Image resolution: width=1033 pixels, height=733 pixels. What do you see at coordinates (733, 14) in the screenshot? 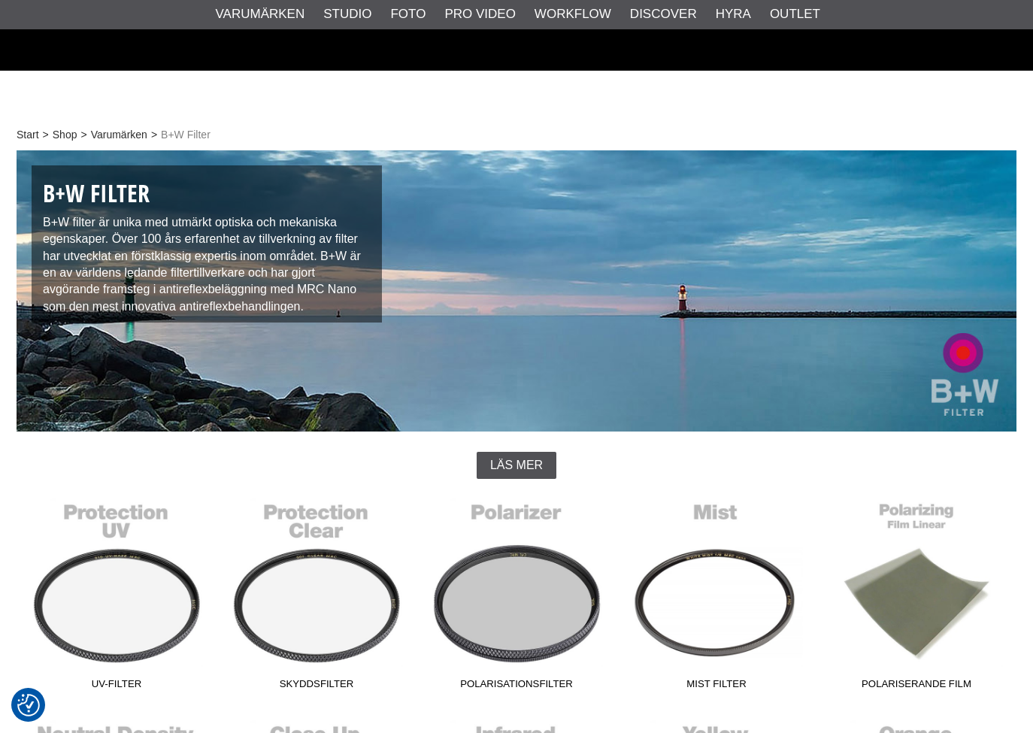
I see `a: Hyra` at bounding box center [733, 14].